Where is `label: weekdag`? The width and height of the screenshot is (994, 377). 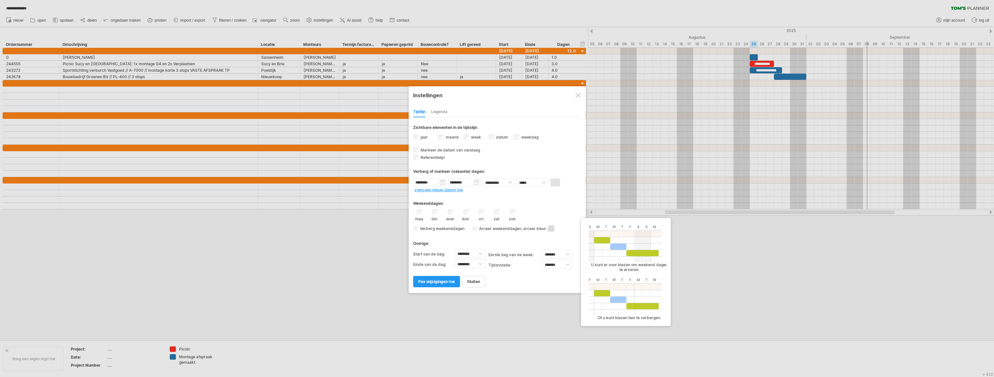 label: weekdag is located at coordinates (529, 137).